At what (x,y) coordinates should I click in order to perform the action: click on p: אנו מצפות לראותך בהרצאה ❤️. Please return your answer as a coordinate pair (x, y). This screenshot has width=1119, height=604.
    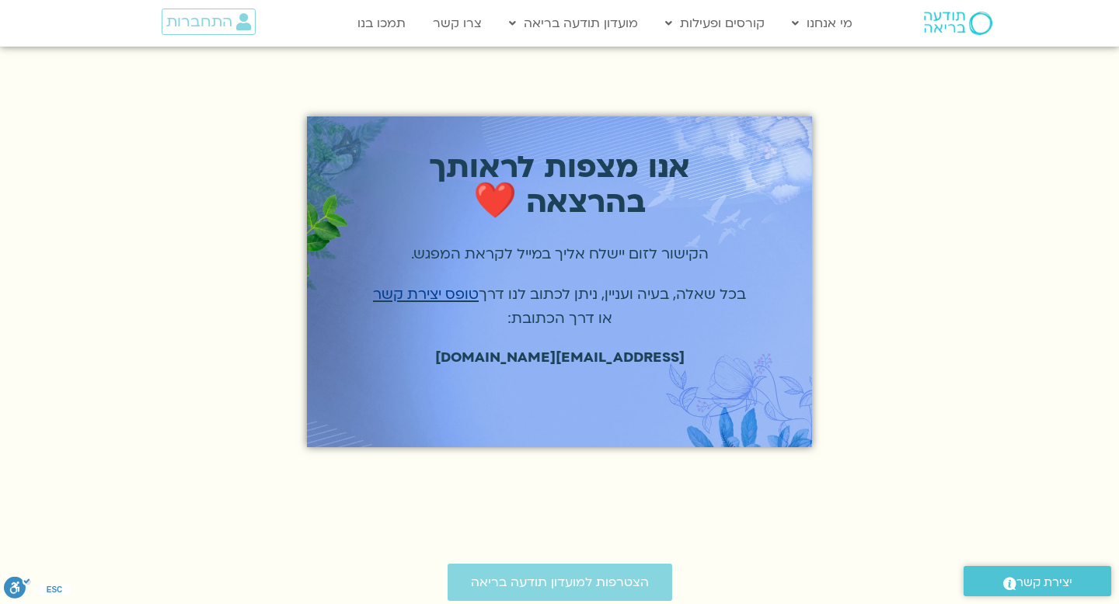
    Looking at the image, I should click on (559, 185).